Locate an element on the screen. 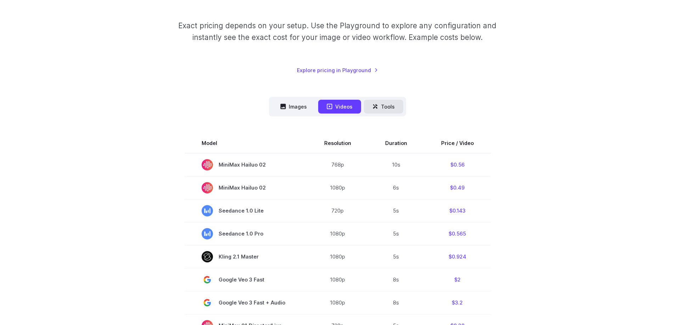 The width and height of the screenshot is (675, 325). td: 10s is located at coordinates (396, 165).